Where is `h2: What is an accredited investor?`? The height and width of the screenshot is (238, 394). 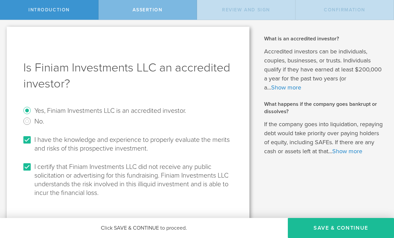 h2: What is an accredited investor? is located at coordinates (324, 39).